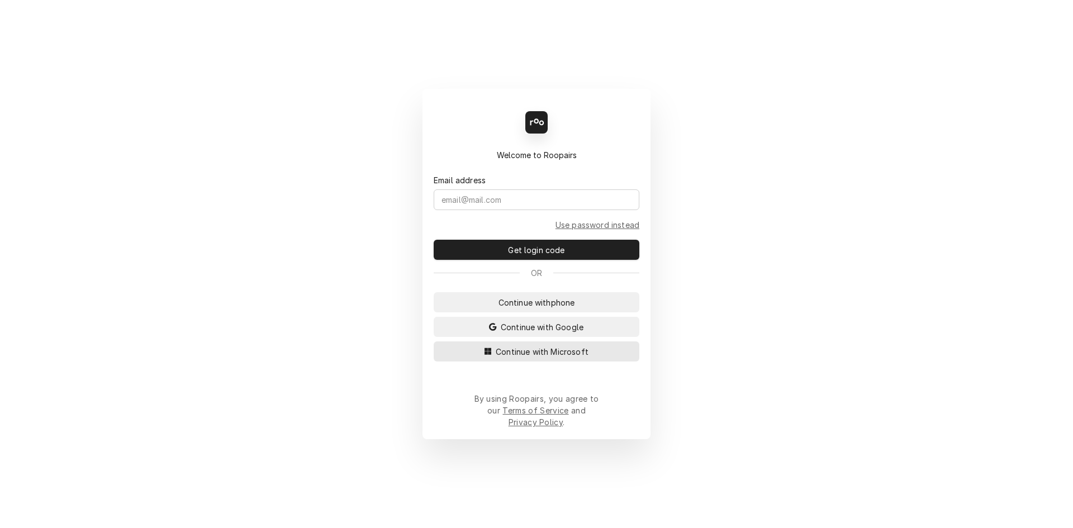 The image size is (1073, 528). I want to click on button: Continue withphone, so click(537, 302).